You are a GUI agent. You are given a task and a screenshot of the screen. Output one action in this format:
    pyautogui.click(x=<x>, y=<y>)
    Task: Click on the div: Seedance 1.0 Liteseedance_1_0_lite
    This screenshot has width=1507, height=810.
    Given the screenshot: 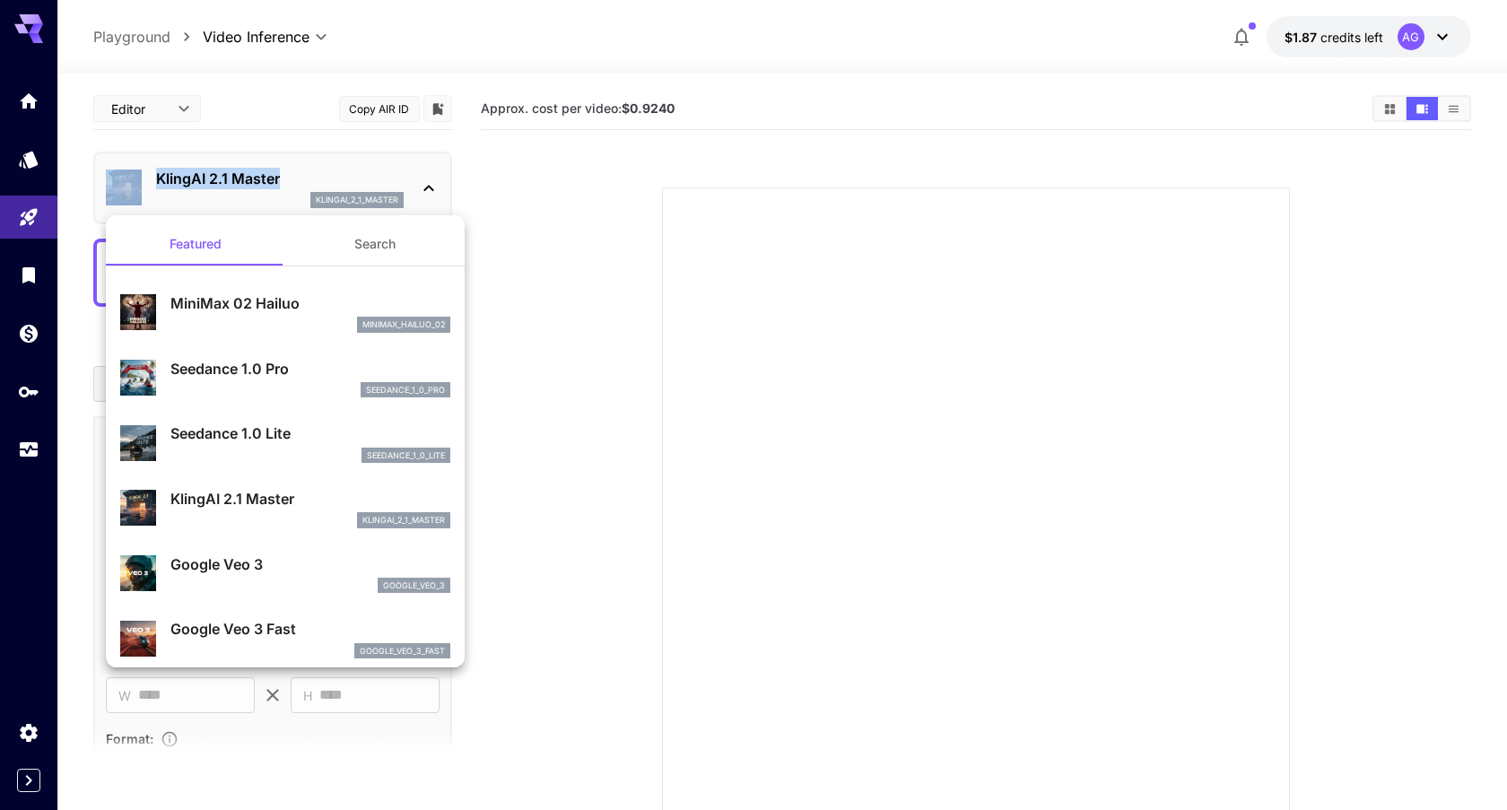 What is the action you would take?
    pyautogui.click(x=285, y=442)
    